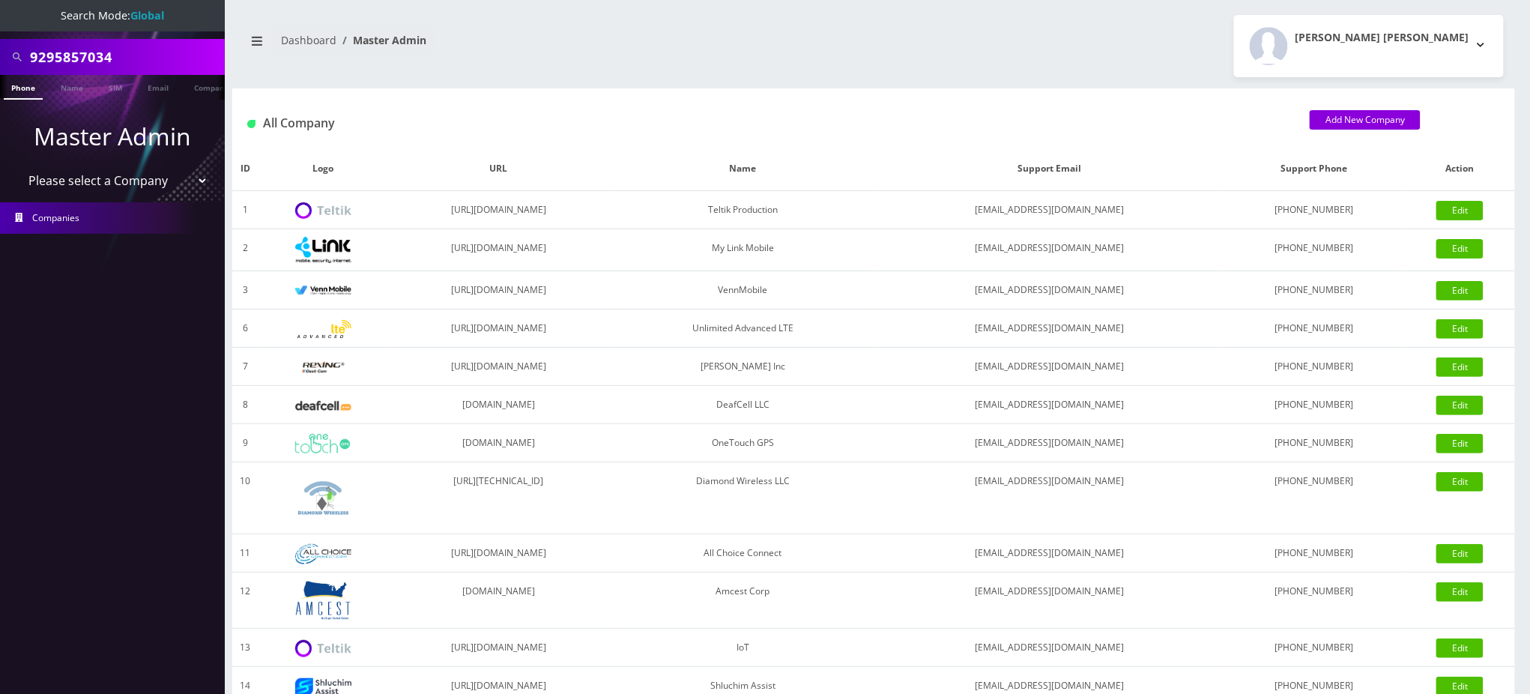  Describe the element at coordinates (742, 443) in the screenshot. I see `td: OneTouch GPS` at that location.